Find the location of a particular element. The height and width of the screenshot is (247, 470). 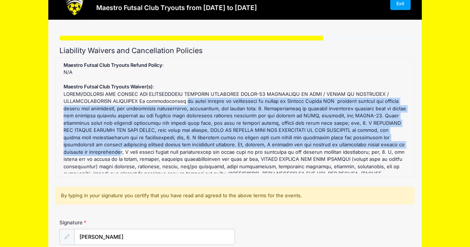

input: Enter first and last name is located at coordinates (154, 237).